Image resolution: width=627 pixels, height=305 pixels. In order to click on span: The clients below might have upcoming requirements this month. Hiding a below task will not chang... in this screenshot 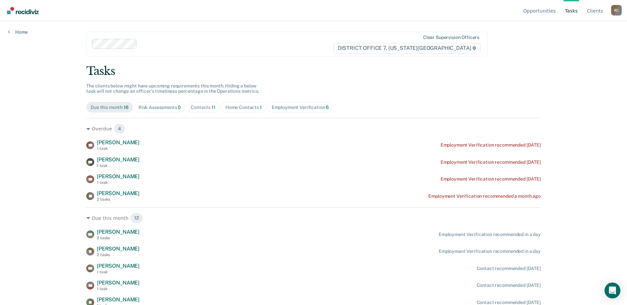, I will do `click(173, 89)`.